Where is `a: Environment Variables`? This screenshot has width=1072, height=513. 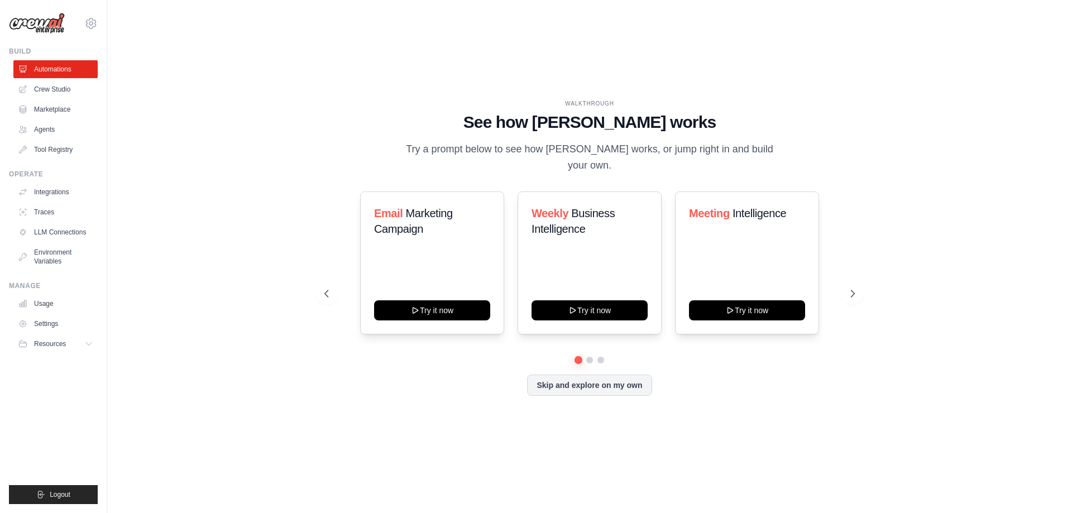
a: Environment Variables is located at coordinates (55, 257).